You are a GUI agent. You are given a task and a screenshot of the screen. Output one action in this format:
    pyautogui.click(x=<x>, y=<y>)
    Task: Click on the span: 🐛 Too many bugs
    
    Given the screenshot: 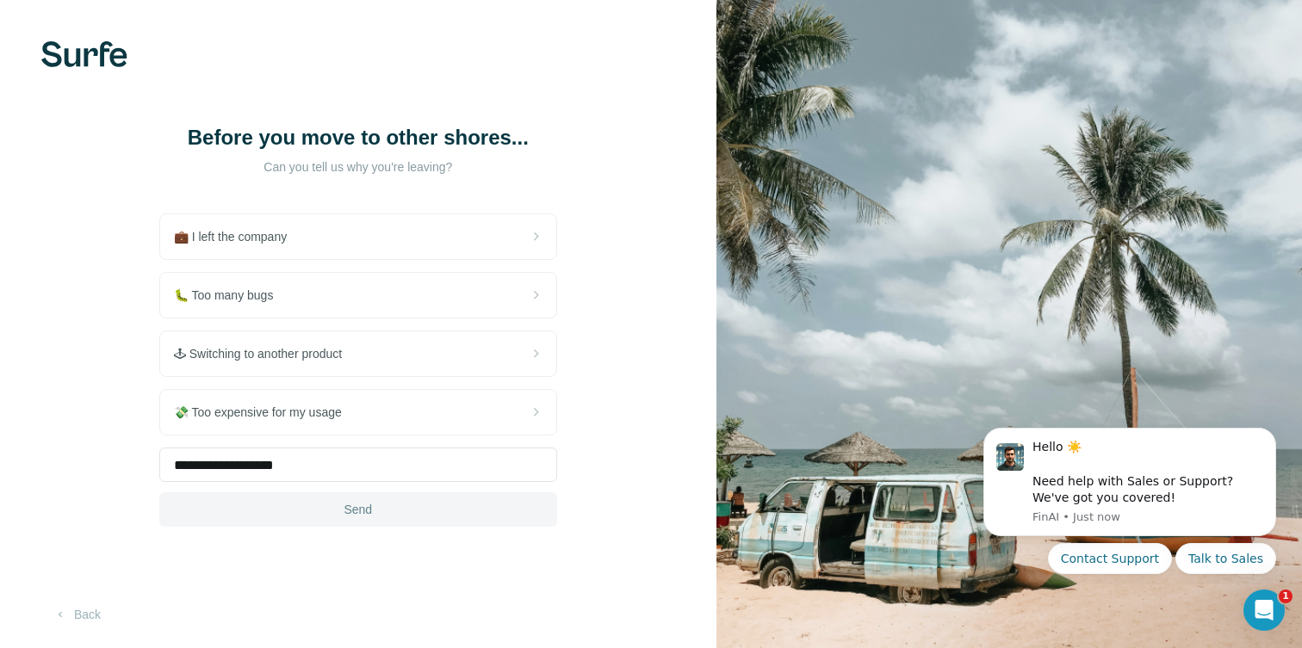 What is the action you would take?
    pyautogui.click(x=231, y=295)
    